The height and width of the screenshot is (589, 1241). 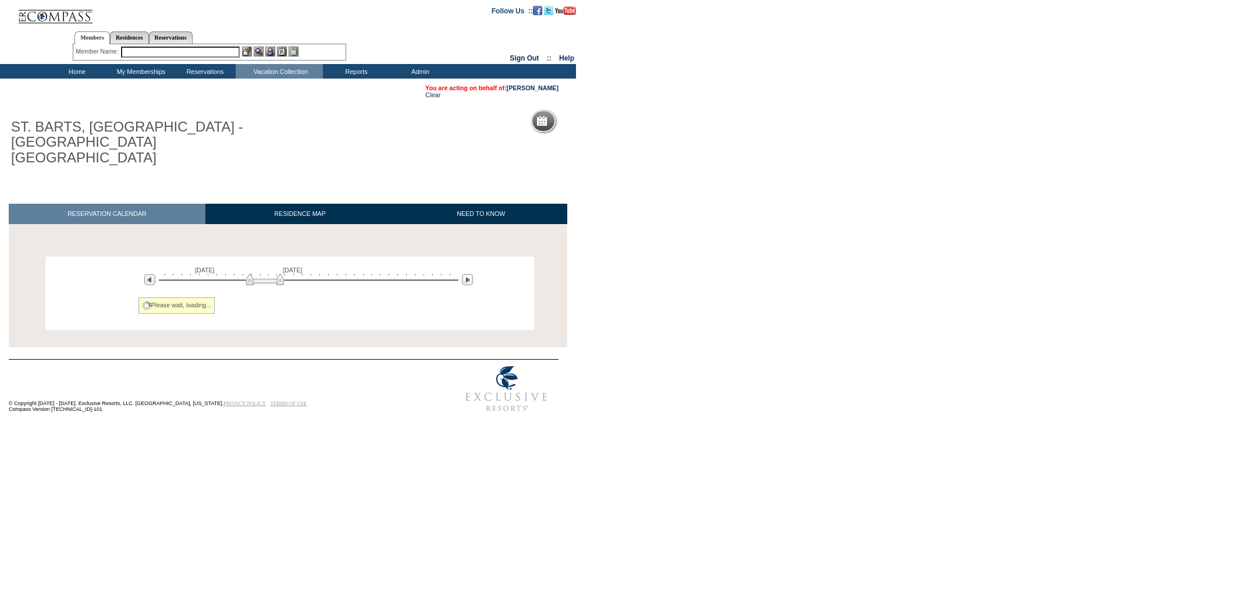 What do you see at coordinates (512, 10) in the screenshot?
I see `td: Follow Us ::` at bounding box center [512, 10].